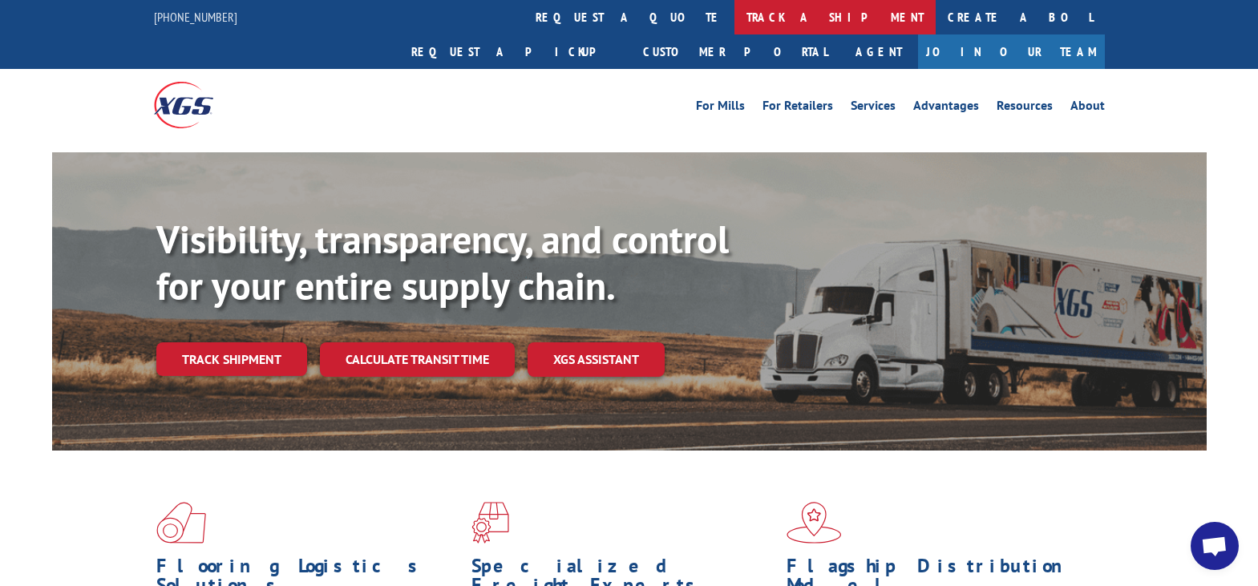 This screenshot has width=1258, height=586. I want to click on a: Advantages, so click(946, 108).